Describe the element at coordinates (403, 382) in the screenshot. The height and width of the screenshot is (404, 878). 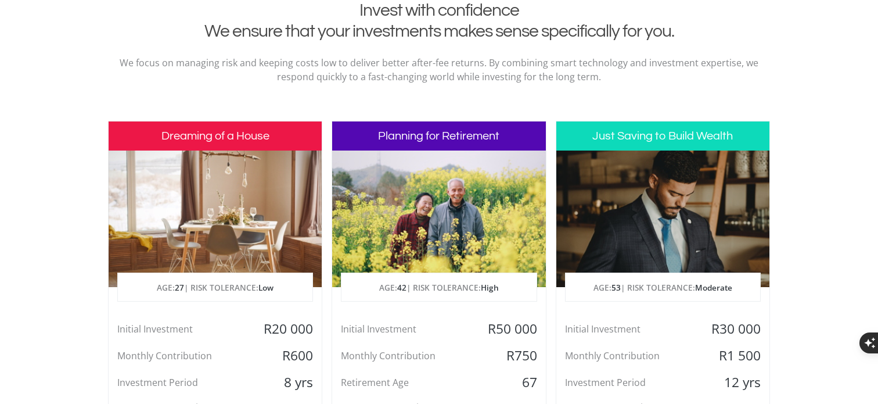
I see `div: Retirement Age` at that location.